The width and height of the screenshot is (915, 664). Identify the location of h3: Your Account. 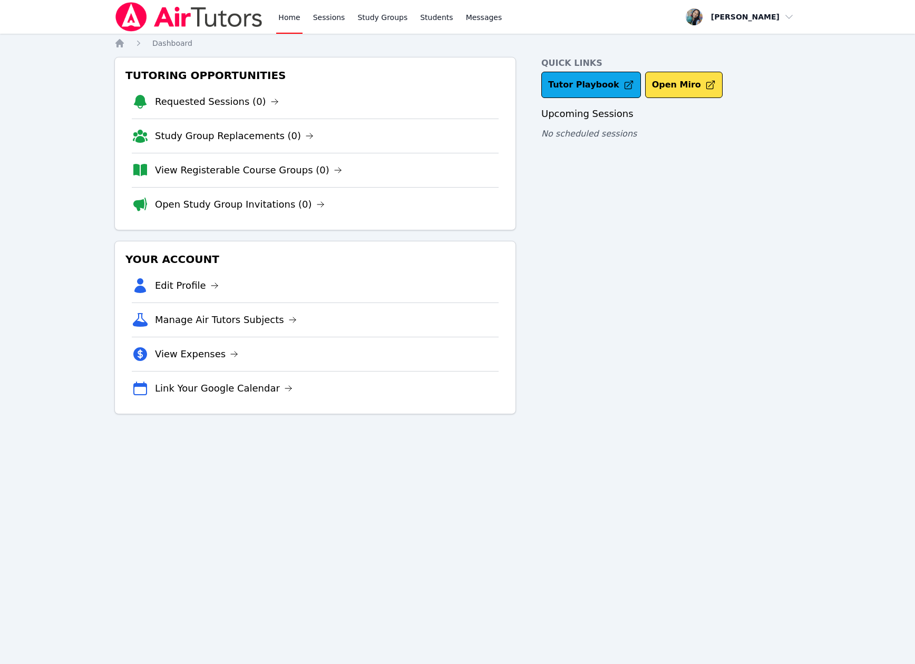
(315, 259).